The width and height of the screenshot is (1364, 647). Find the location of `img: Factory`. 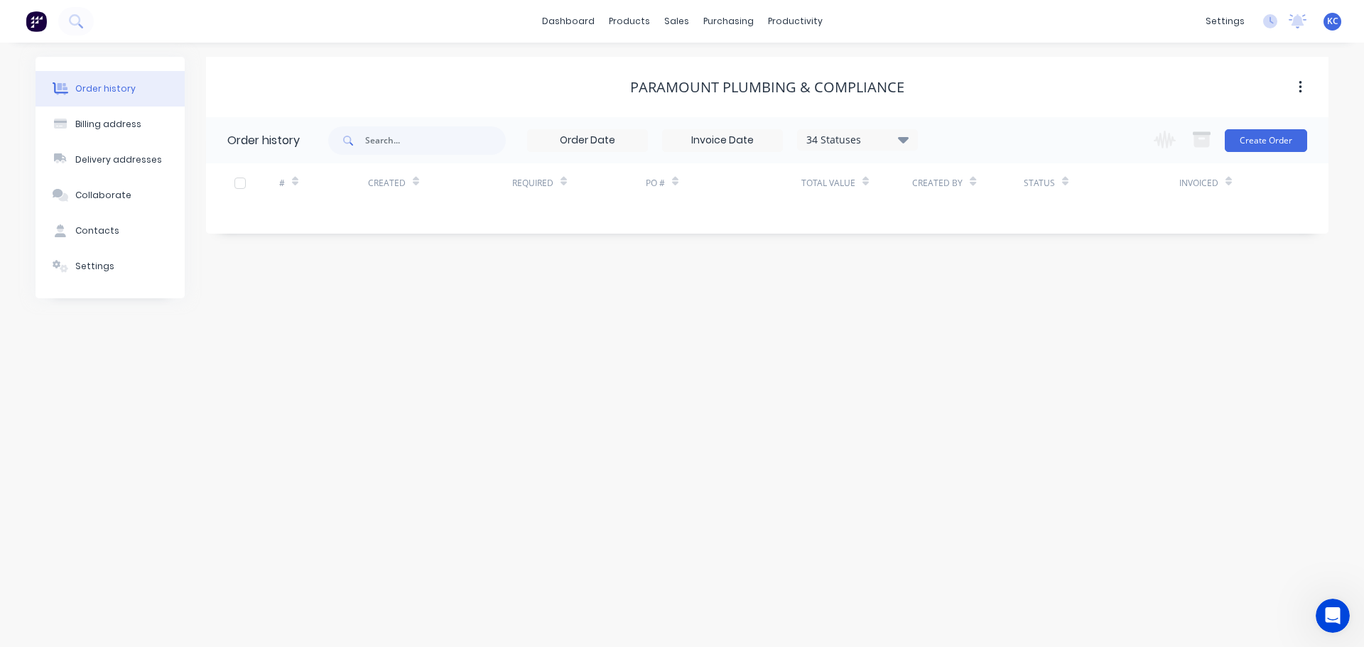

img: Factory is located at coordinates (36, 21).